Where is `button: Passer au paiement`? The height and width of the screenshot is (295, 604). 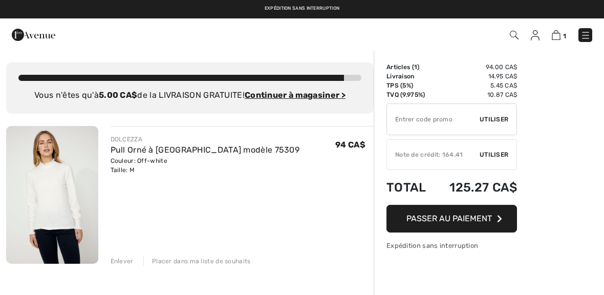 button: Passer au paiement is located at coordinates (451, 219).